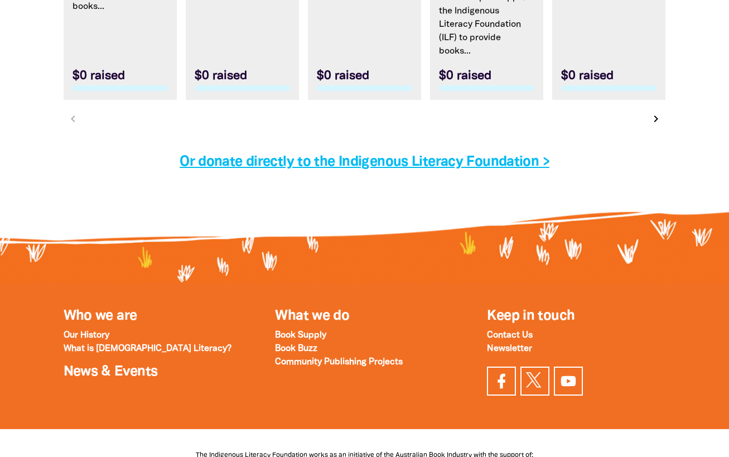 The width and height of the screenshot is (729, 457). What do you see at coordinates (656, 119) in the screenshot?
I see `button: Next page` at bounding box center [656, 119].